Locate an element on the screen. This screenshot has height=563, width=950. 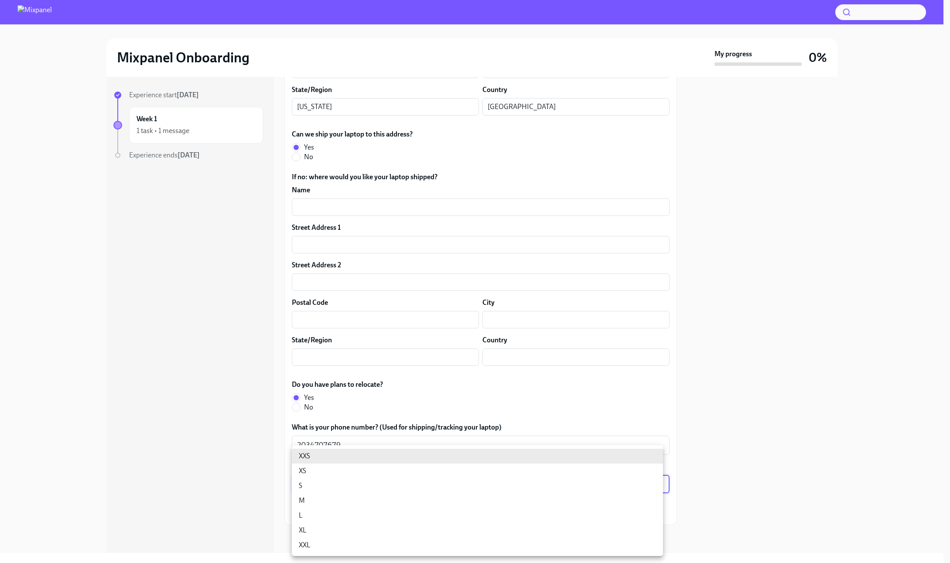
li: M is located at coordinates (477, 501).